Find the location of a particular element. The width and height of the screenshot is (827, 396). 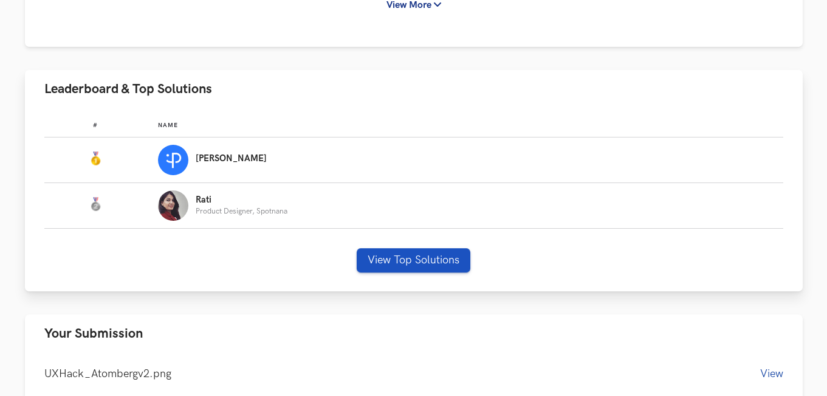

span: Leaderboard & Top Solutions is located at coordinates (128, 89).